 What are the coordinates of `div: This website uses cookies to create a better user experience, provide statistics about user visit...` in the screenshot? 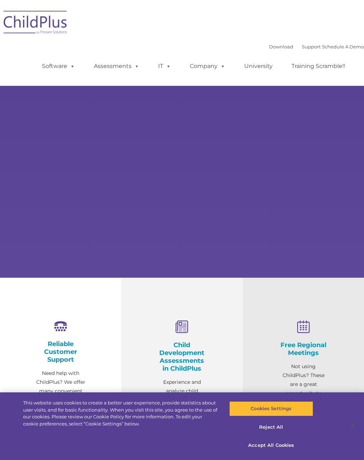 It's located at (121, 413).